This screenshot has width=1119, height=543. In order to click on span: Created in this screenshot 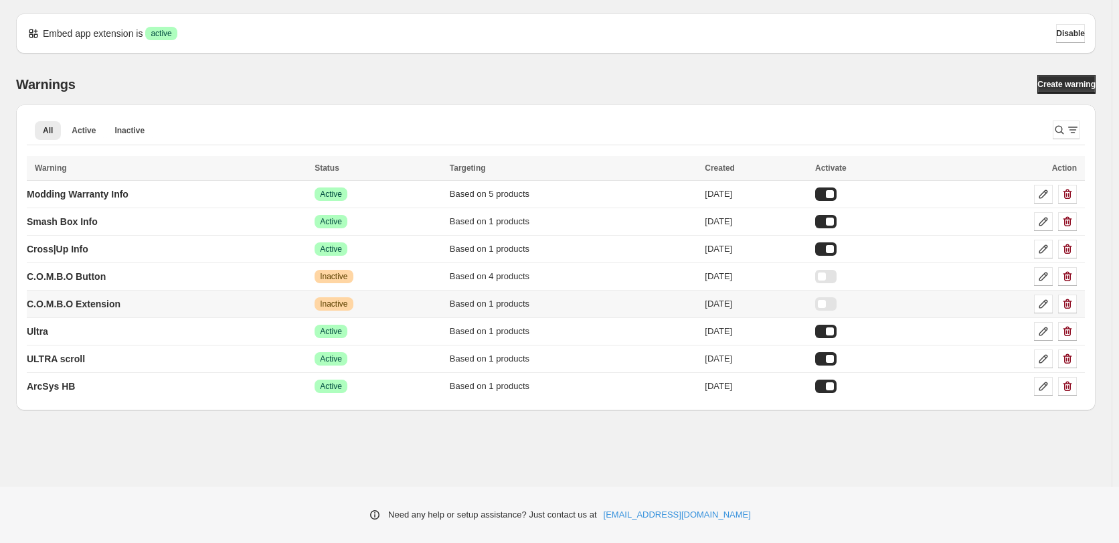, I will do `click(719, 168)`.